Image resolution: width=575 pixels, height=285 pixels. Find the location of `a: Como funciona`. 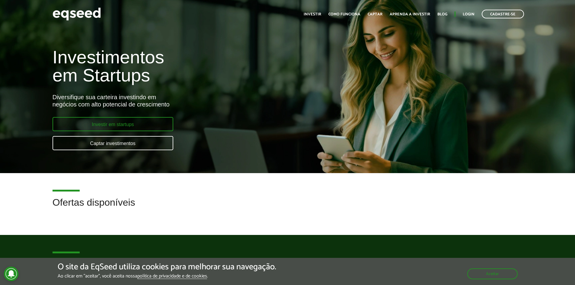

a: Como funciona is located at coordinates (344, 14).